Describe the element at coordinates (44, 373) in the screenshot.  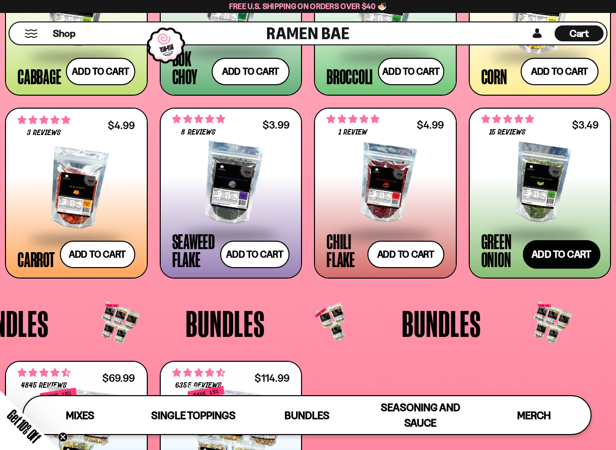
I see `span: 4.71 stars` at that location.